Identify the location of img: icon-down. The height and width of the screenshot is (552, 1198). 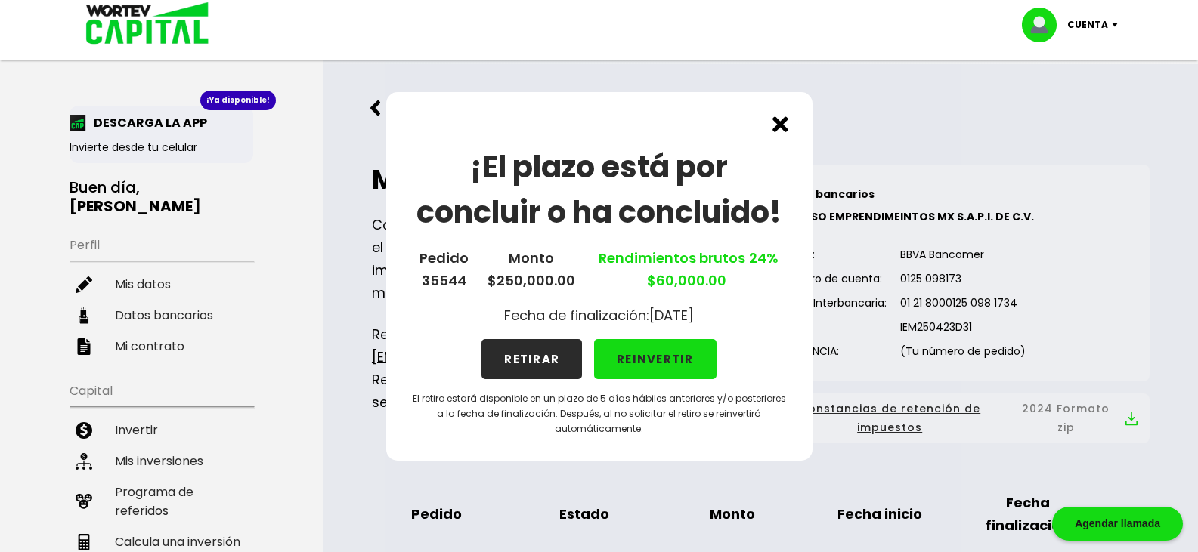
(1118, 25).